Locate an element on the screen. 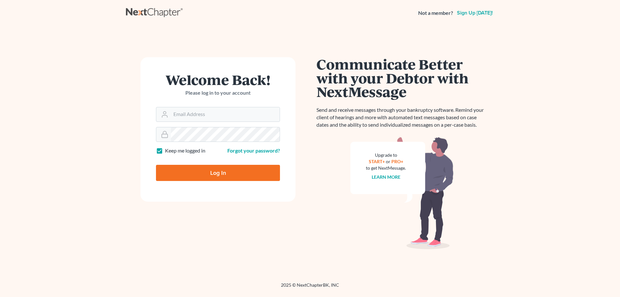 This screenshot has height=297, width=620. div: to get NextMessage. is located at coordinates (386, 168).